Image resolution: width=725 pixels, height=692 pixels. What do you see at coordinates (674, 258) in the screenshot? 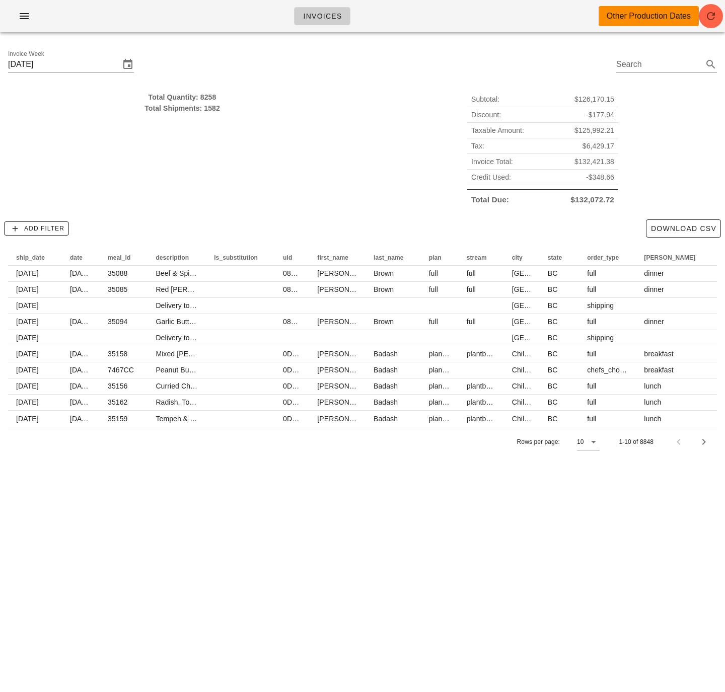
I see `th: tod: Not sorted. Activate to sort ascending.` at bounding box center [674, 258].